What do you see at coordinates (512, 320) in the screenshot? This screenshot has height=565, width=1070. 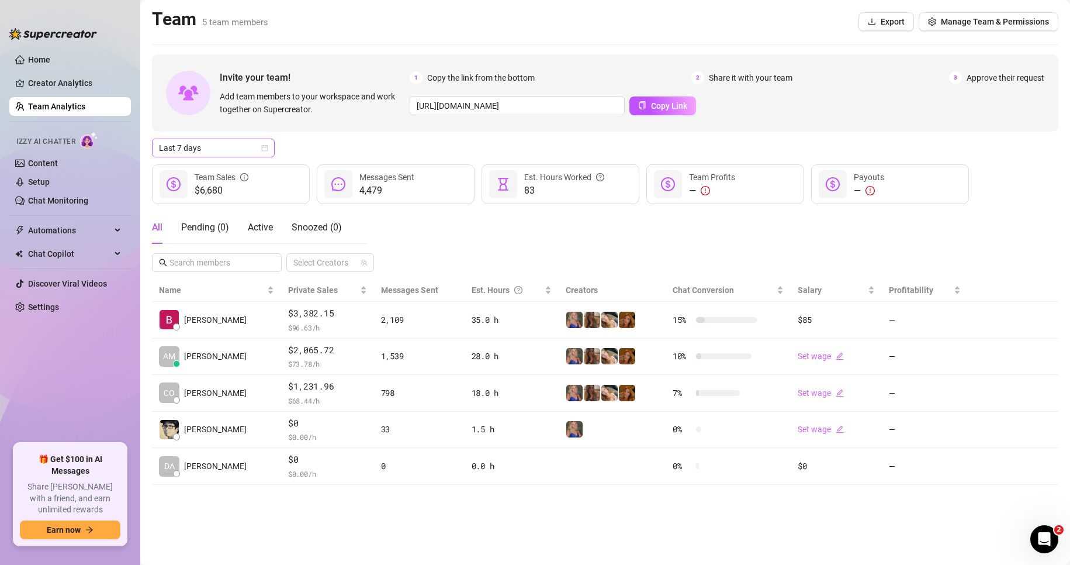 I see `div: 35.0 h` at bounding box center [512, 320].